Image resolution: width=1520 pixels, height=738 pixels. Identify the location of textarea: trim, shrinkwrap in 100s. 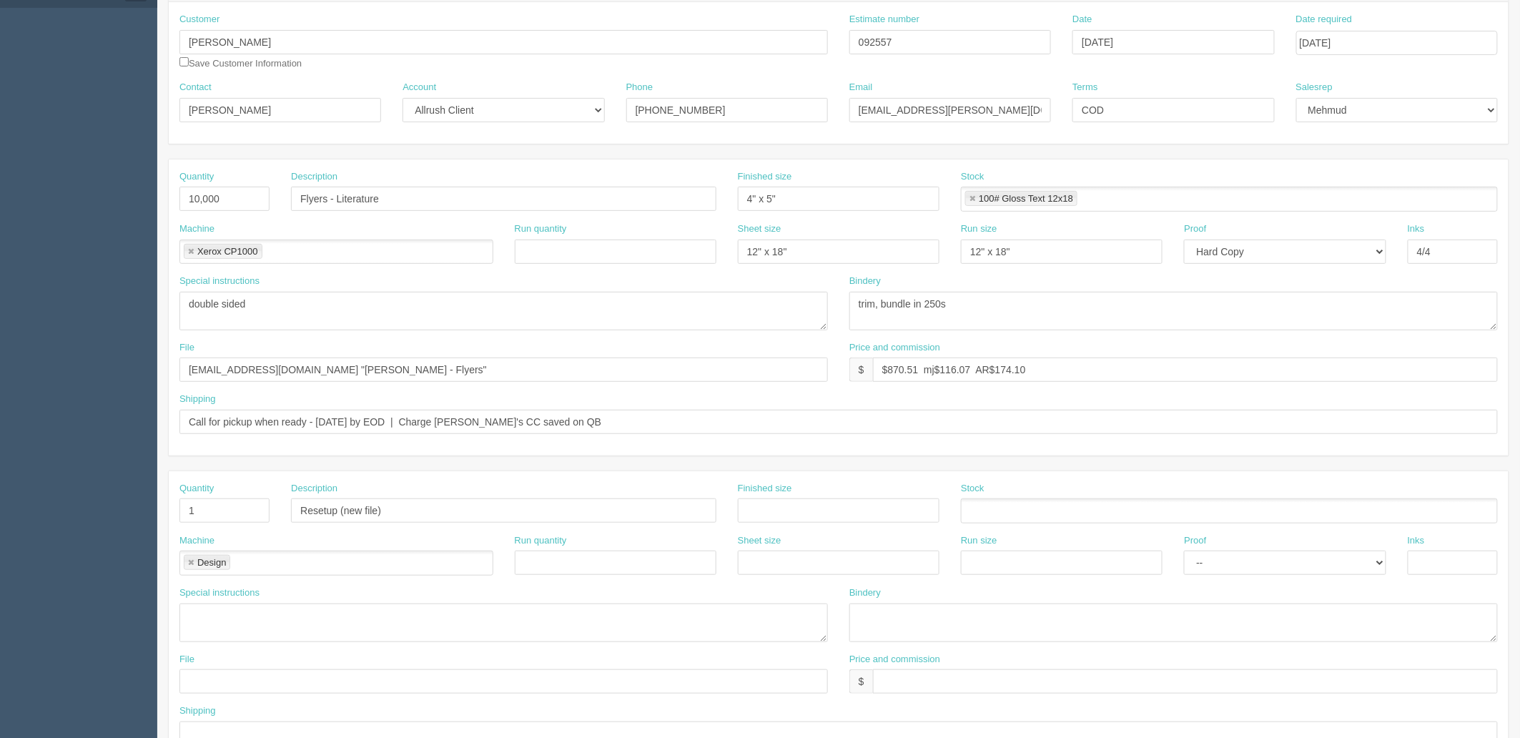
(1174, 311).